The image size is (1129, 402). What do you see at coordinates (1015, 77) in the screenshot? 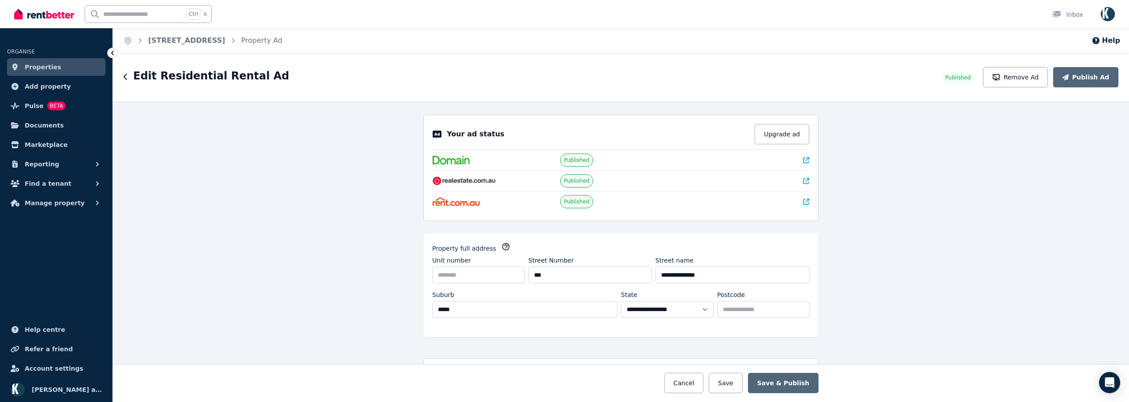
I see `button: Remove Ad` at bounding box center [1015, 77].